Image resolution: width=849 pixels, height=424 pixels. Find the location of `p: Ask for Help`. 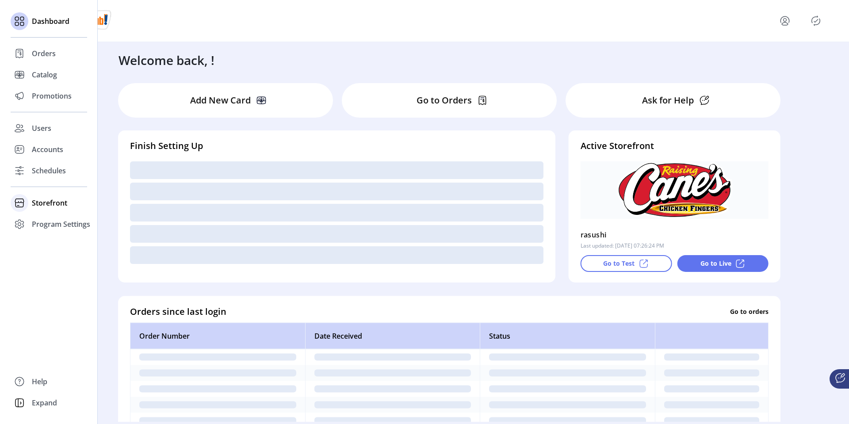

p: Ask for Help is located at coordinates (668, 100).